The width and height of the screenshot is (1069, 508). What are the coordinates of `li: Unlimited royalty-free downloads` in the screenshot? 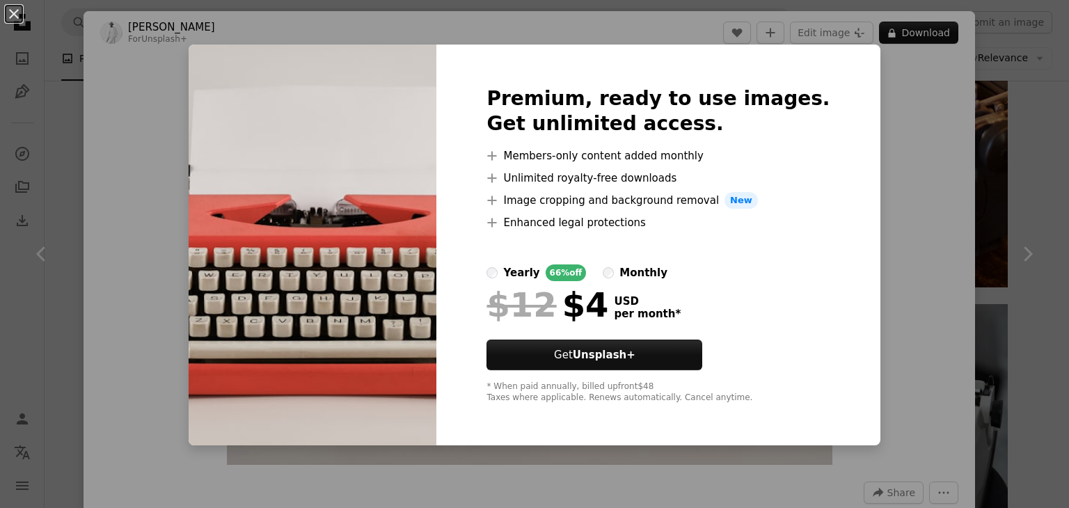 It's located at (658, 178).